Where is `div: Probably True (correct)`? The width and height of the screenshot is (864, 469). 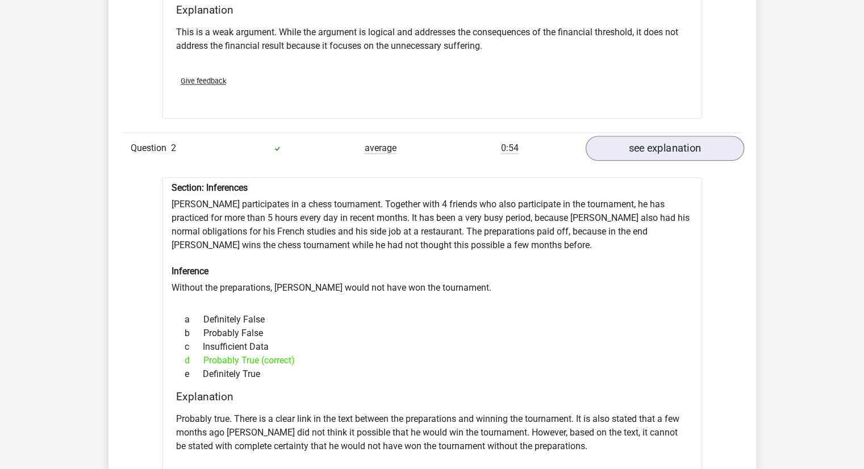
div: Probably True (correct) is located at coordinates (433, 361).